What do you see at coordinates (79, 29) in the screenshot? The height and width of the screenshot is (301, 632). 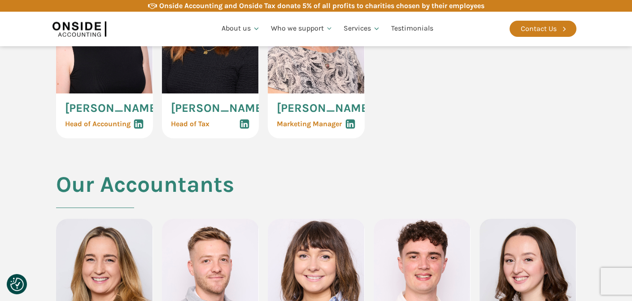 I see `img: Onside Accounting` at bounding box center [79, 29].